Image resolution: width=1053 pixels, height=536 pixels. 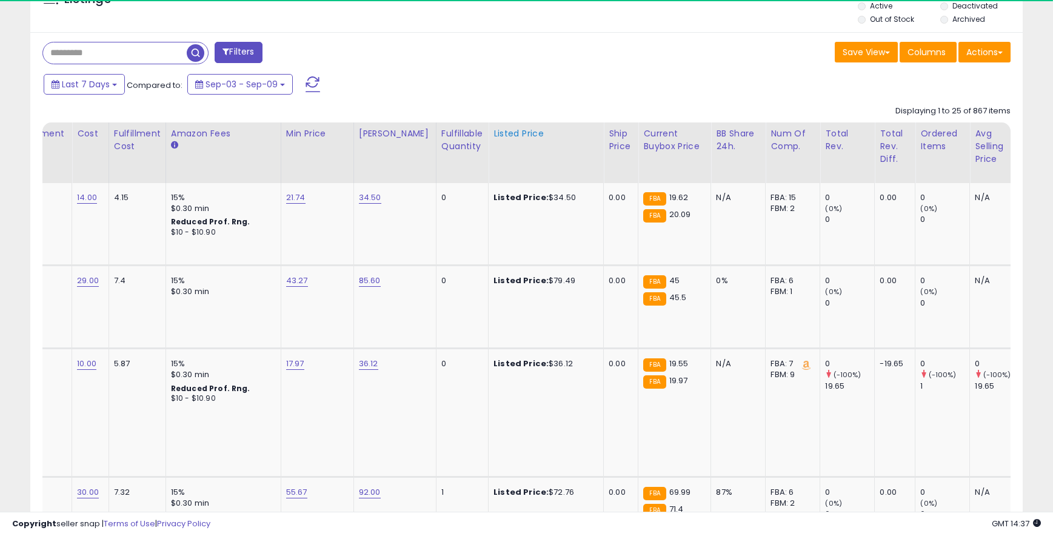 What do you see at coordinates (370, 281) in the screenshot?
I see `a: 85.60` at bounding box center [370, 281].